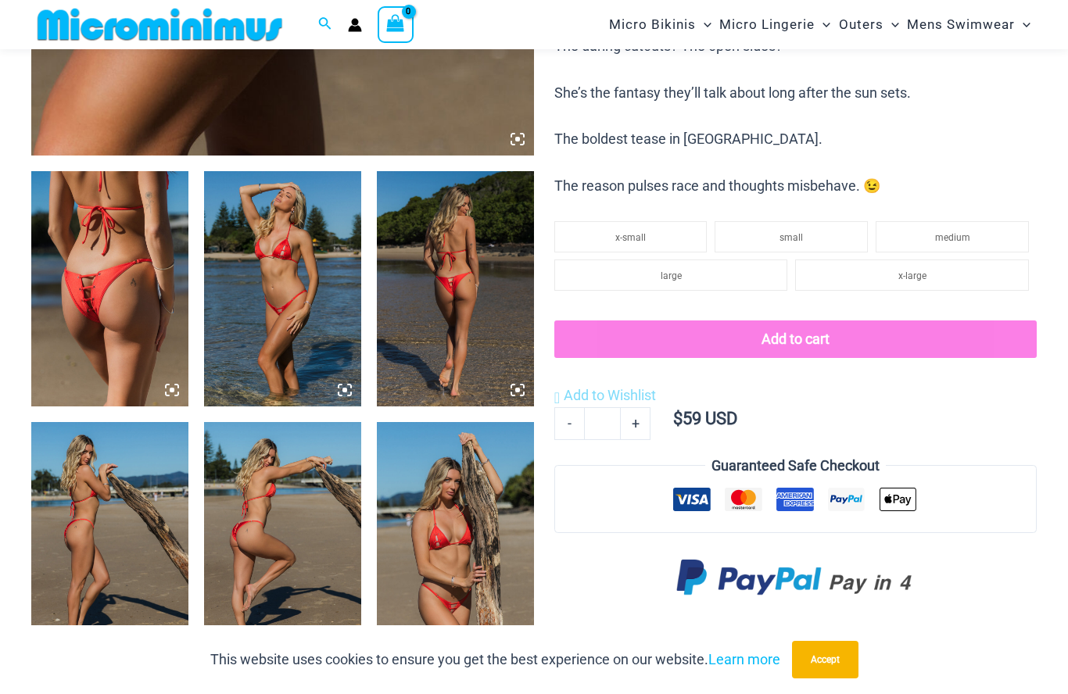 The width and height of the screenshot is (1068, 694). Describe the element at coordinates (912, 275) in the screenshot. I see `li: x-large` at that location.